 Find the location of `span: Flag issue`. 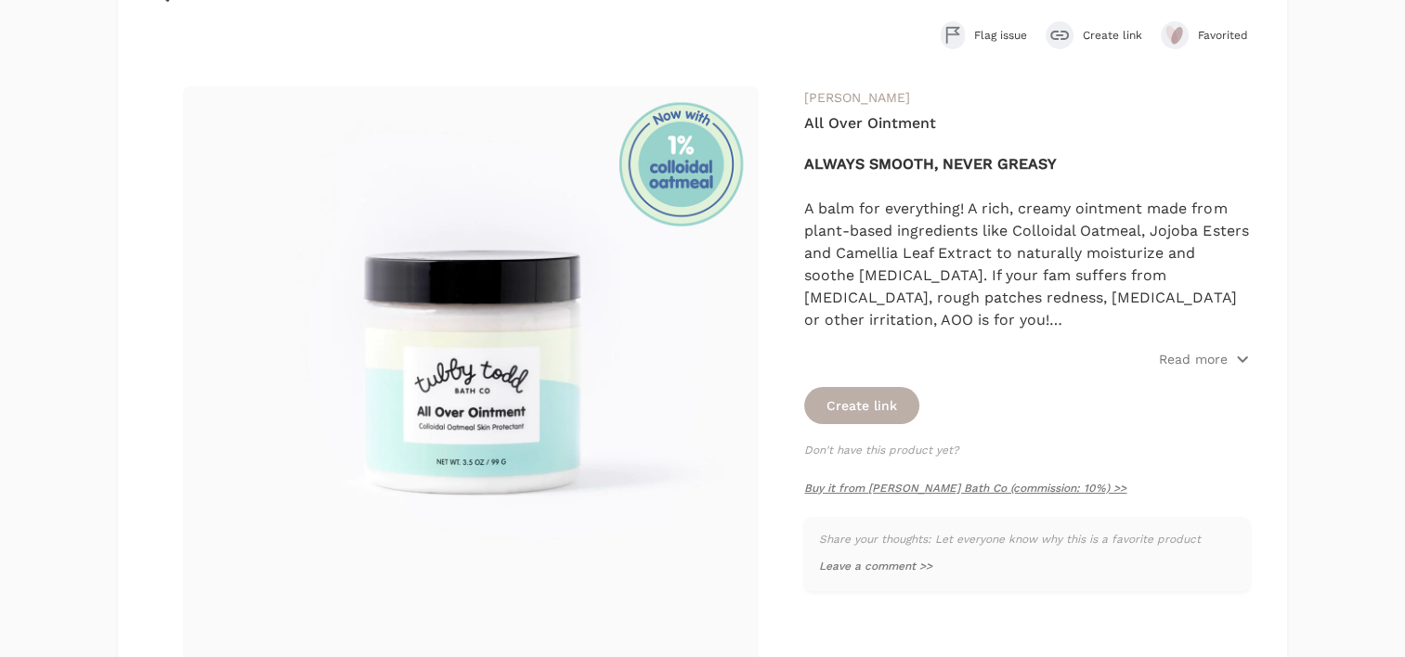

span: Flag issue is located at coordinates (1000, 35).